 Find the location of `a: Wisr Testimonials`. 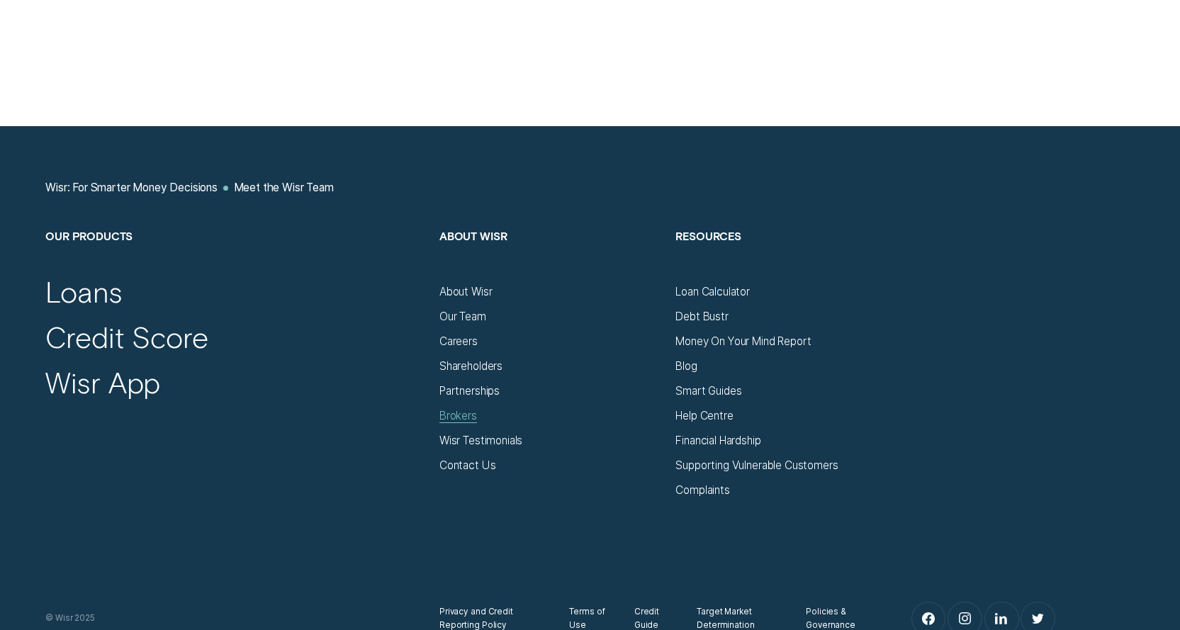

a: Wisr Testimonials is located at coordinates (481, 440).